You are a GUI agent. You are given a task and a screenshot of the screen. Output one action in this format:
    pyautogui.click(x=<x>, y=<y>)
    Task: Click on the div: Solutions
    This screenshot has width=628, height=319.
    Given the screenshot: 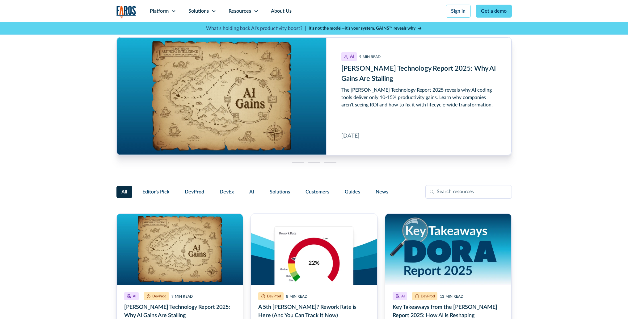 What is the action you would take?
    pyautogui.click(x=199, y=11)
    